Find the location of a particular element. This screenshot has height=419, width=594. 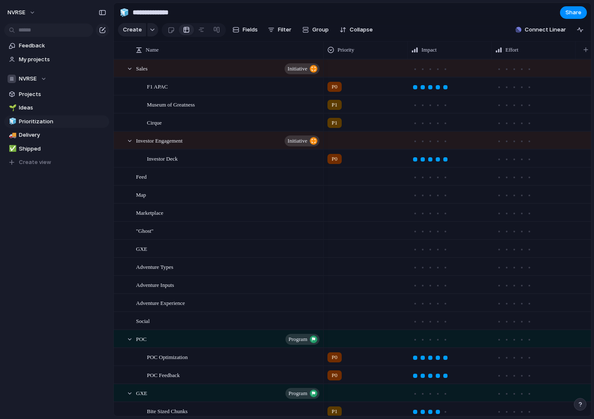

button: Connect Linear is located at coordinates (541, 30).